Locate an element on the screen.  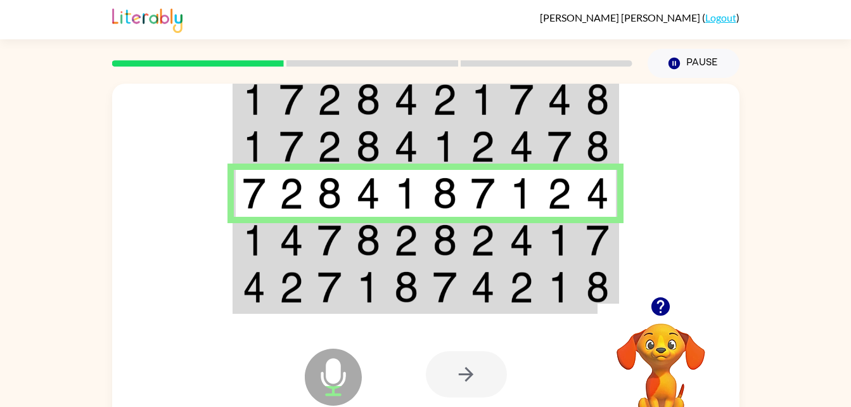
a: Logout is located at coordinates (720, 17).